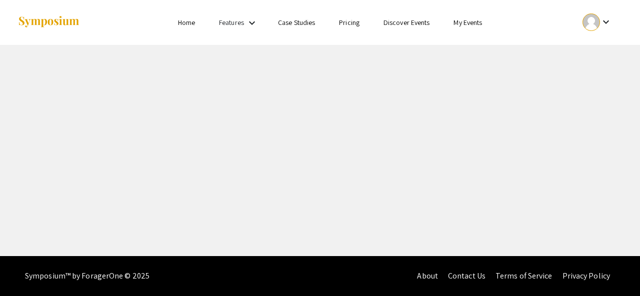 This screenshot has height=296, width=640. I want to click on a: My Events, so click(467, 22).